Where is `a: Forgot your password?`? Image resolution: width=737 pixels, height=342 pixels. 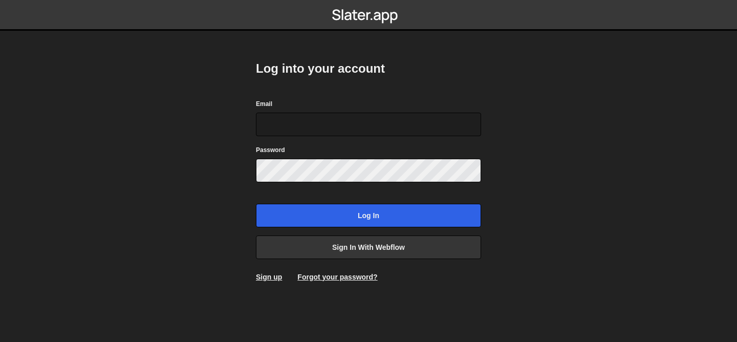 a: Forgot your password? is located at coordinates (337, 277).